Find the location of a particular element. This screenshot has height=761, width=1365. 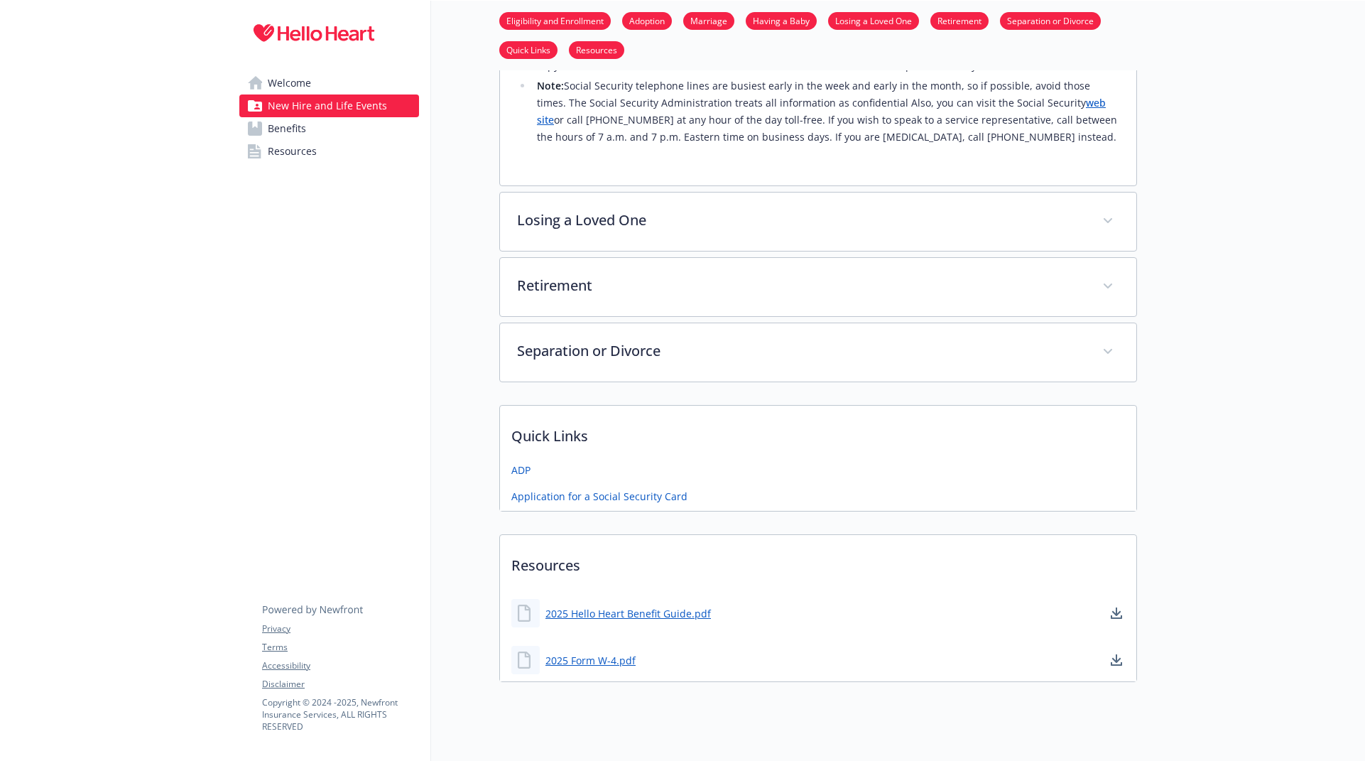

p: Losing a Loved One is located at coordinates (801, 220).